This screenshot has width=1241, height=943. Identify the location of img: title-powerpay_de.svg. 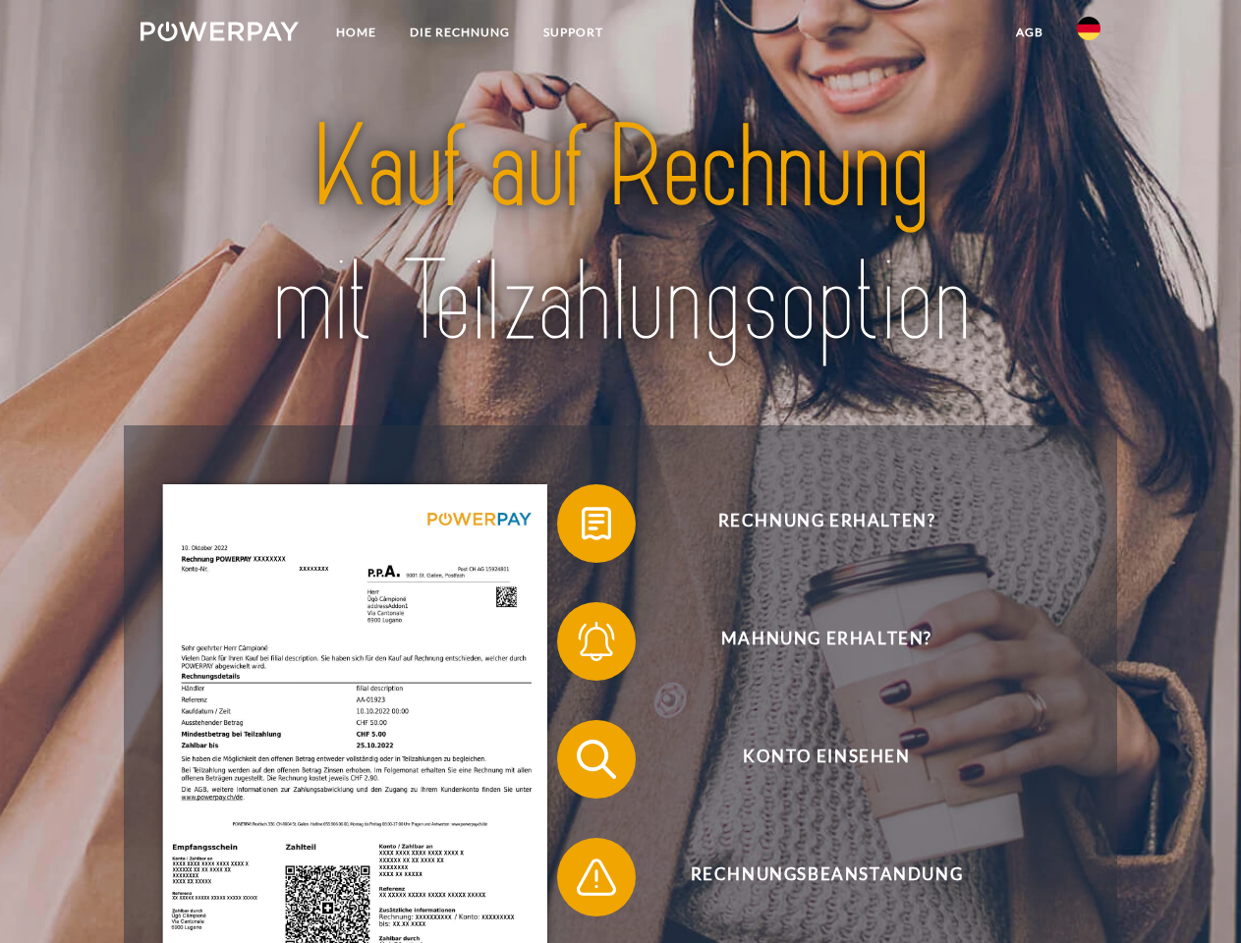
(620, 235).